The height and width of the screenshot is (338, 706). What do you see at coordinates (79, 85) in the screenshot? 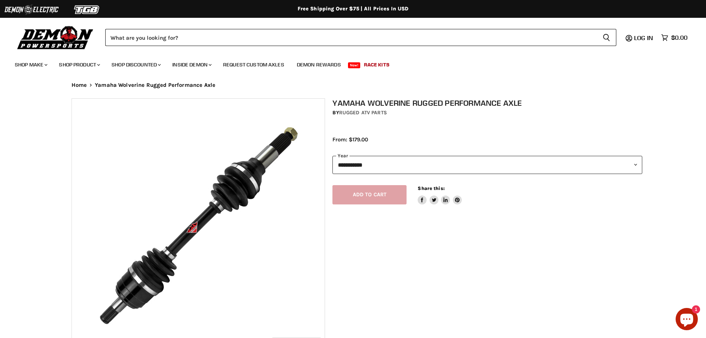
I see `a: Home` at bounding box center [79, 85].